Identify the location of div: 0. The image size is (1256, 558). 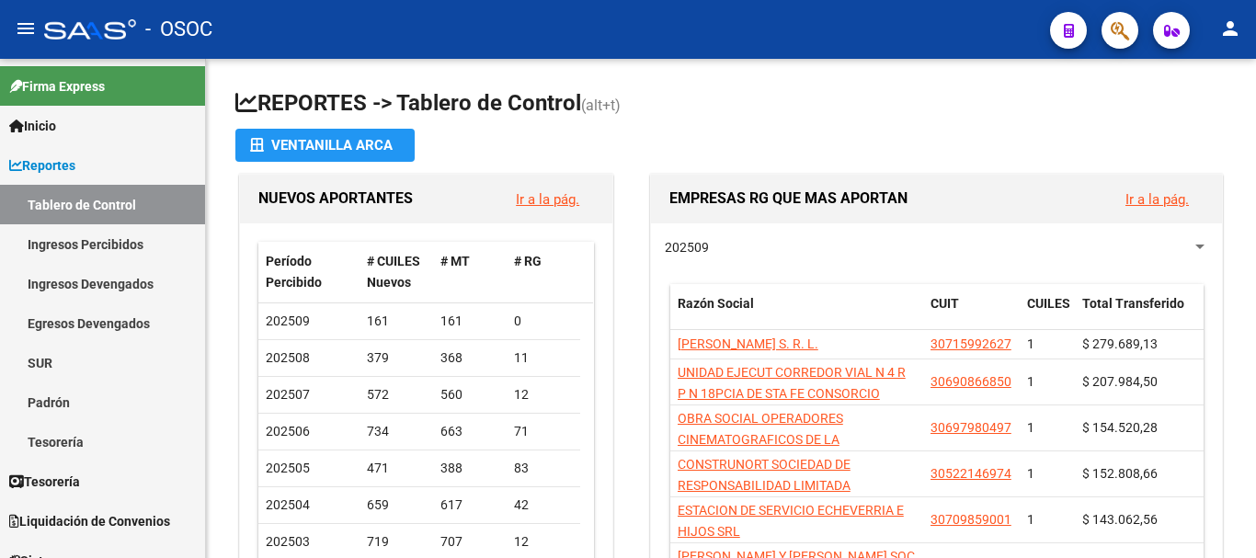
(544, 321).